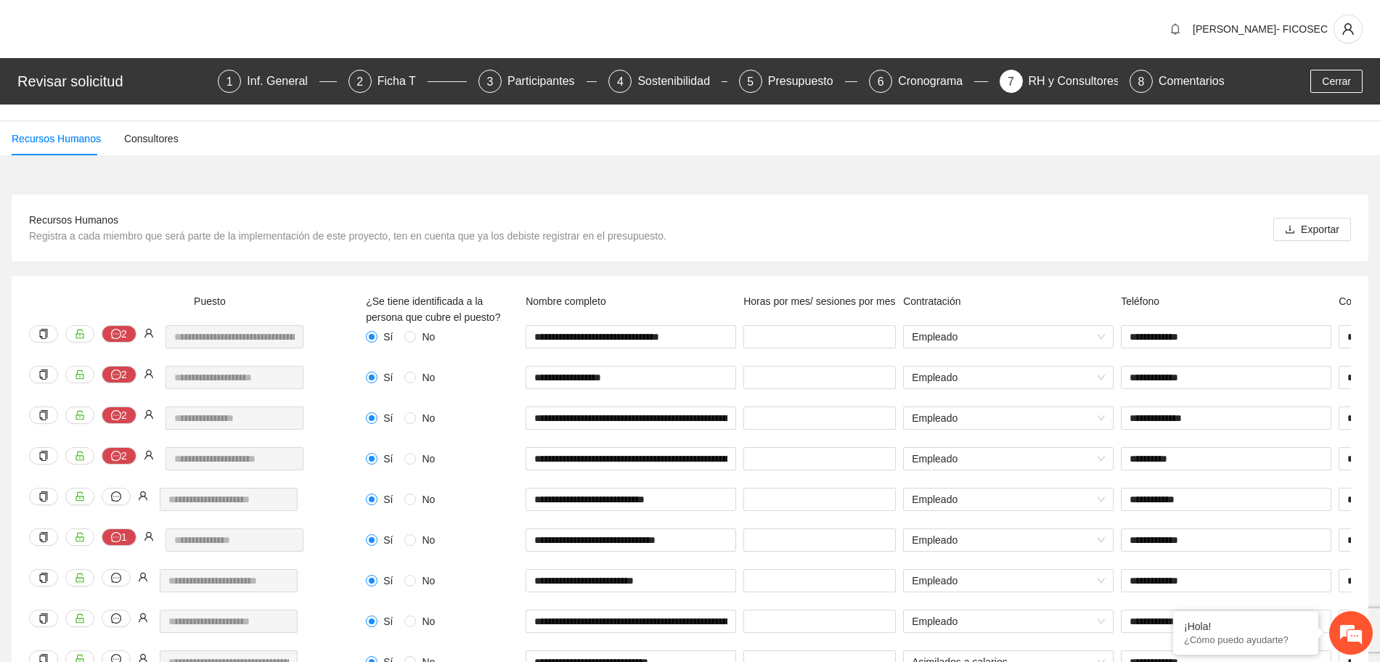 This screenshot has height=662, width=1380. Describe the element at coordinates (407, 81) in the screenshot. I see `div: 2Ficha T` at that location.